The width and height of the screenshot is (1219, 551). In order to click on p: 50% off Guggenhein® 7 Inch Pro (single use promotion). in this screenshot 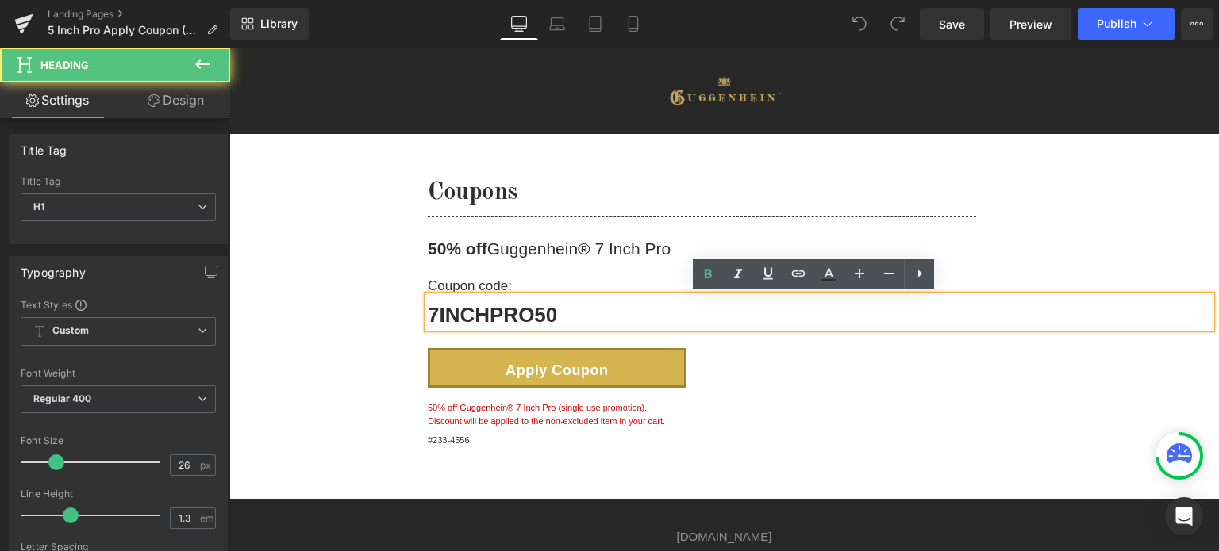, I will do `click(590, 360)`.